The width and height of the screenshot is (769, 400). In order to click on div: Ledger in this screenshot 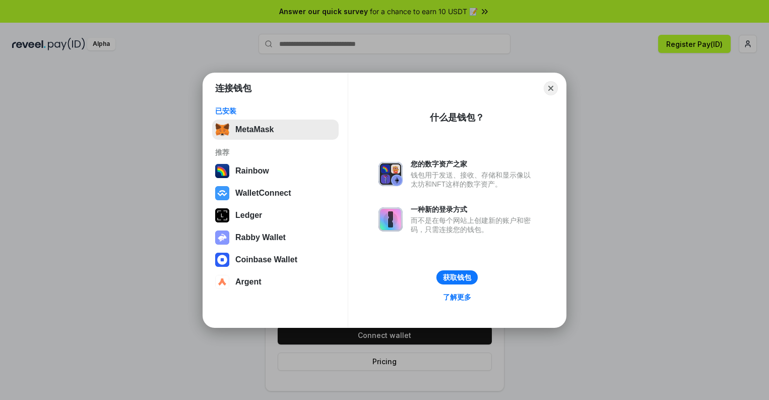, I will do `click(249, 215)`.